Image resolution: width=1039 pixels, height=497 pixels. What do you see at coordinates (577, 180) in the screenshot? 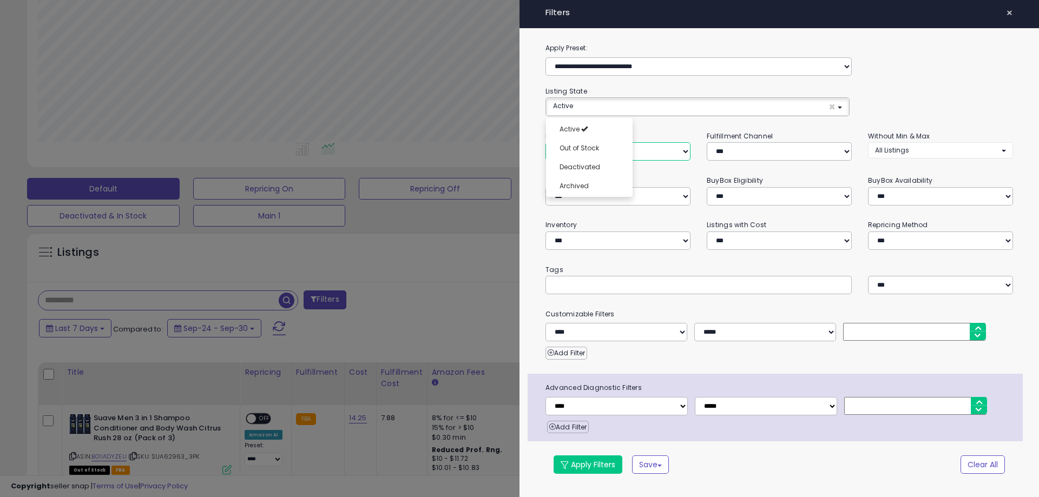
I see `small: Current Listed Price` at bounding box center [577, 180].